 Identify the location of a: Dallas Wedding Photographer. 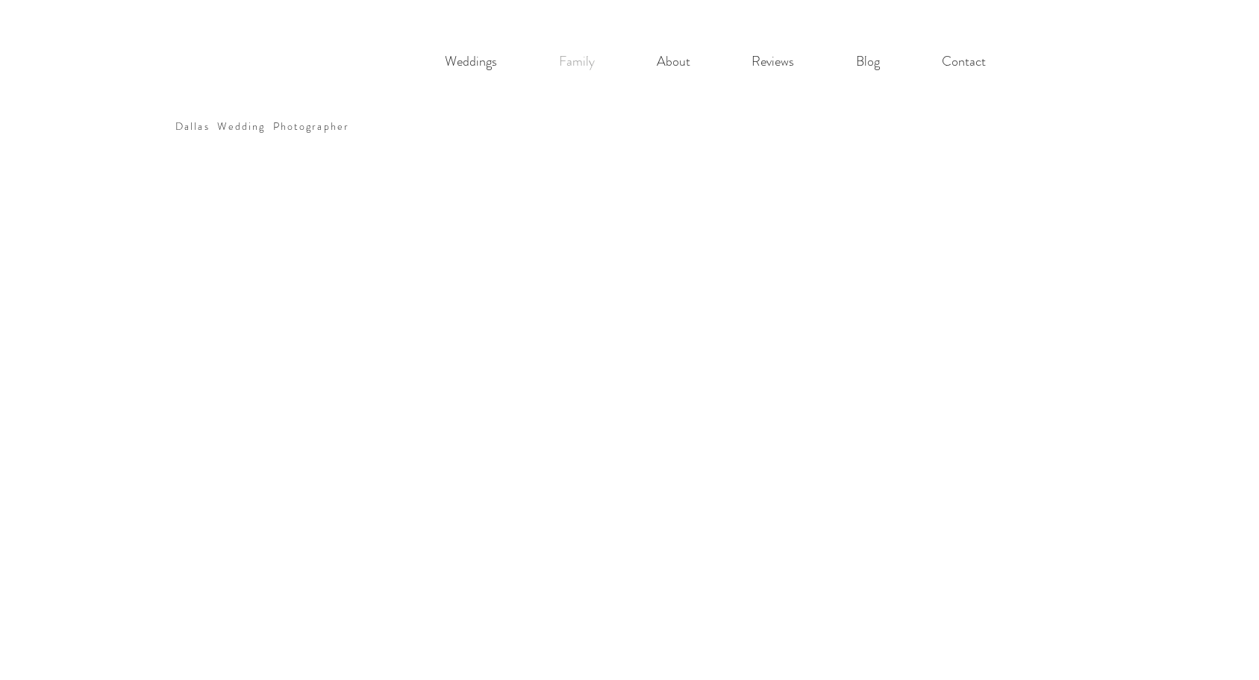
(262, 126).